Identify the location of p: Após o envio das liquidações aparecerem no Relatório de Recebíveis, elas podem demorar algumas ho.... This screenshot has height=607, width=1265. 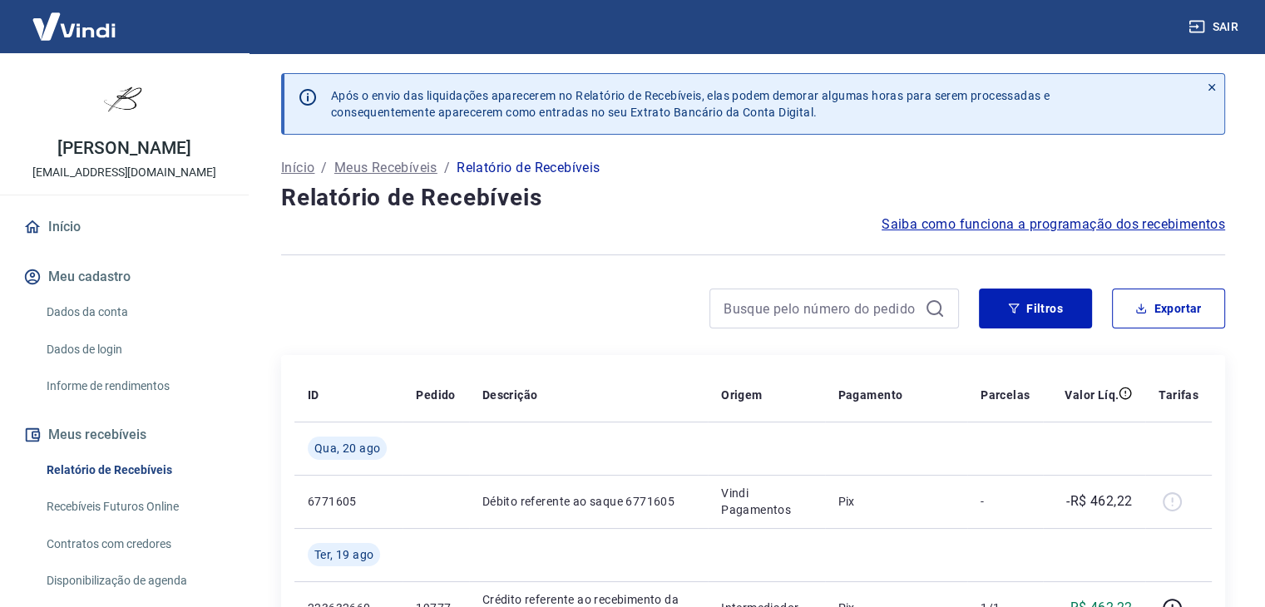
(690, 104).